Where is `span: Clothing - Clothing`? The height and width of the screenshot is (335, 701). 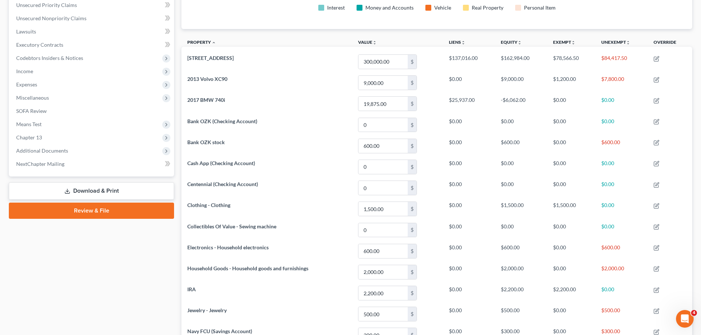 span: Clothing - Clothing is located at coordinates (209, 205).